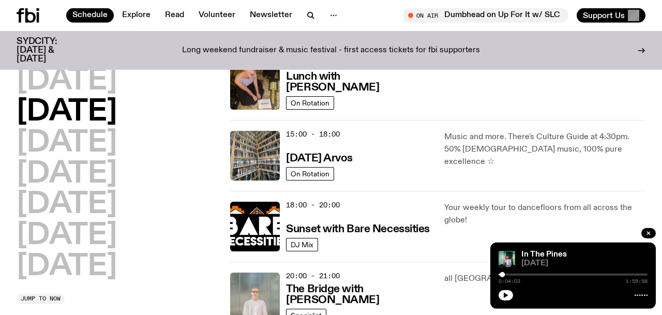 The height and width of the screenshot is (315, 662). What do you see at coordinates (313, 276) in the screenshot?
I see `span: 20:00 - 21:00` at bounding box center [313, 276].